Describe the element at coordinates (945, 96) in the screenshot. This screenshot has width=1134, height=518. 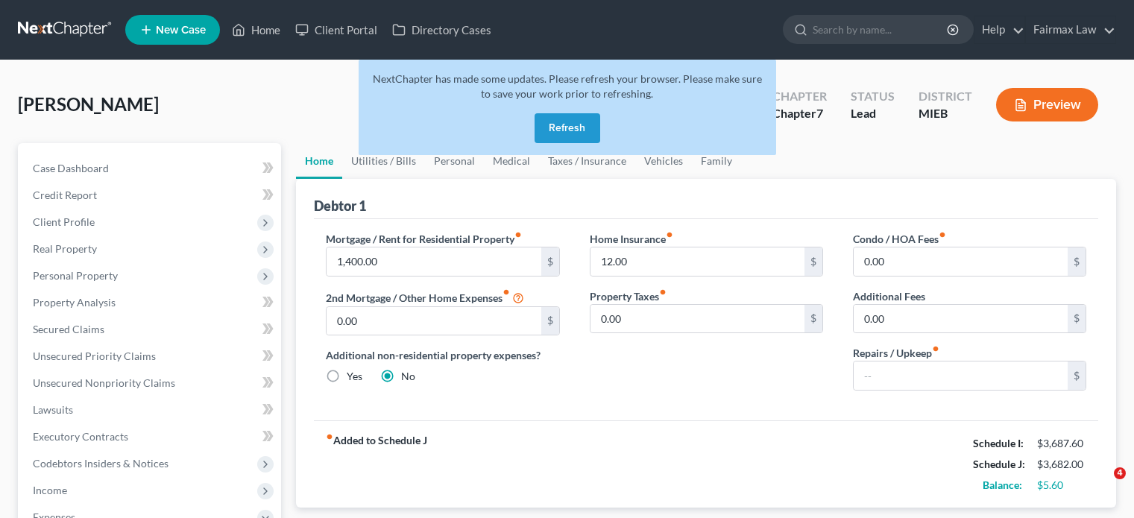
I see `div: District` at that location.